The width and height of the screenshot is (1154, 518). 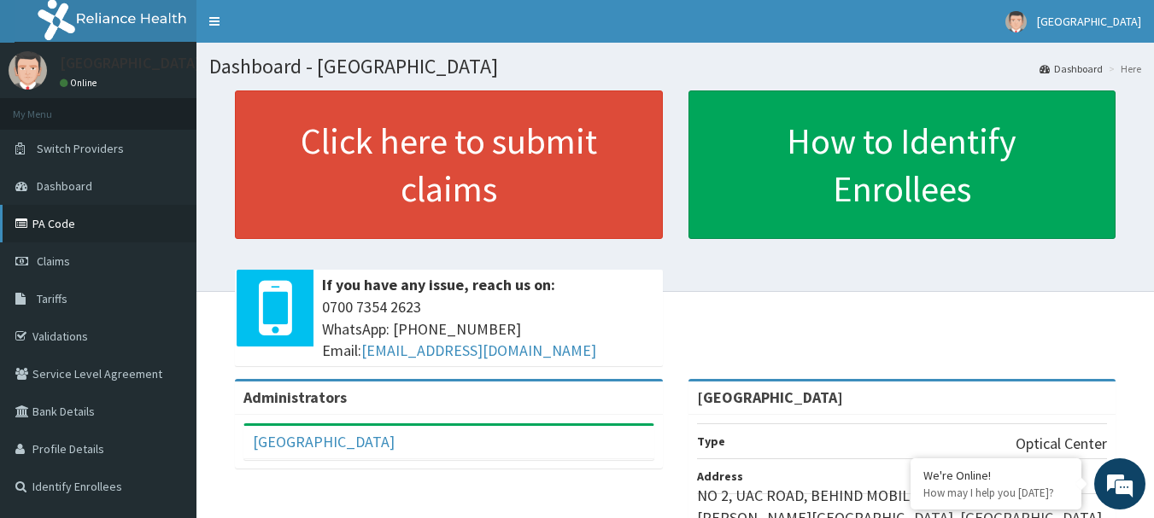 I want to click on span: Switch Providers, so click(x=80, y=149).